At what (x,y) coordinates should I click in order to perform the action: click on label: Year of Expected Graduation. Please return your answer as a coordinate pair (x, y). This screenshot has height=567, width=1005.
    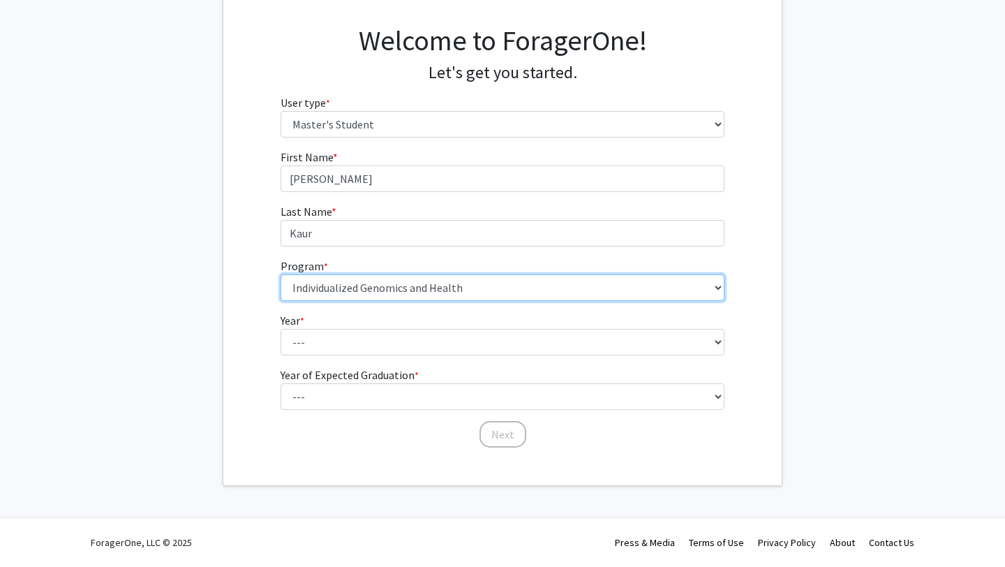
    Looking at the image, I should click on (350, 375).